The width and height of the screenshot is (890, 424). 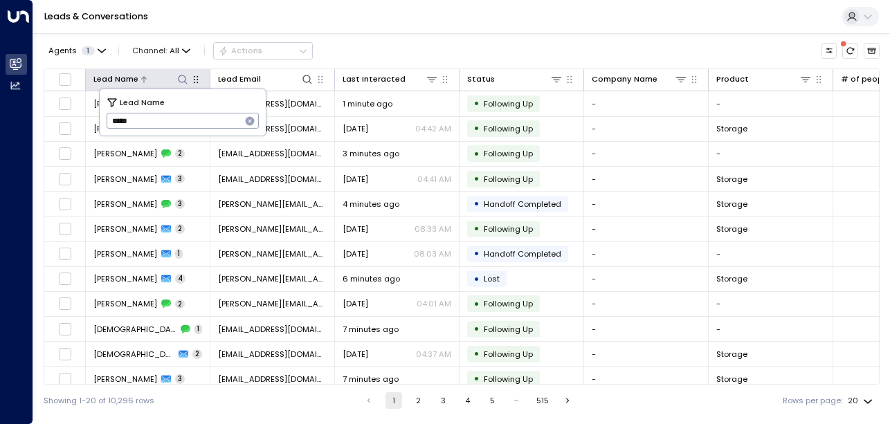 I want to click on button: Archived Leads, so click(x=871, y=50).